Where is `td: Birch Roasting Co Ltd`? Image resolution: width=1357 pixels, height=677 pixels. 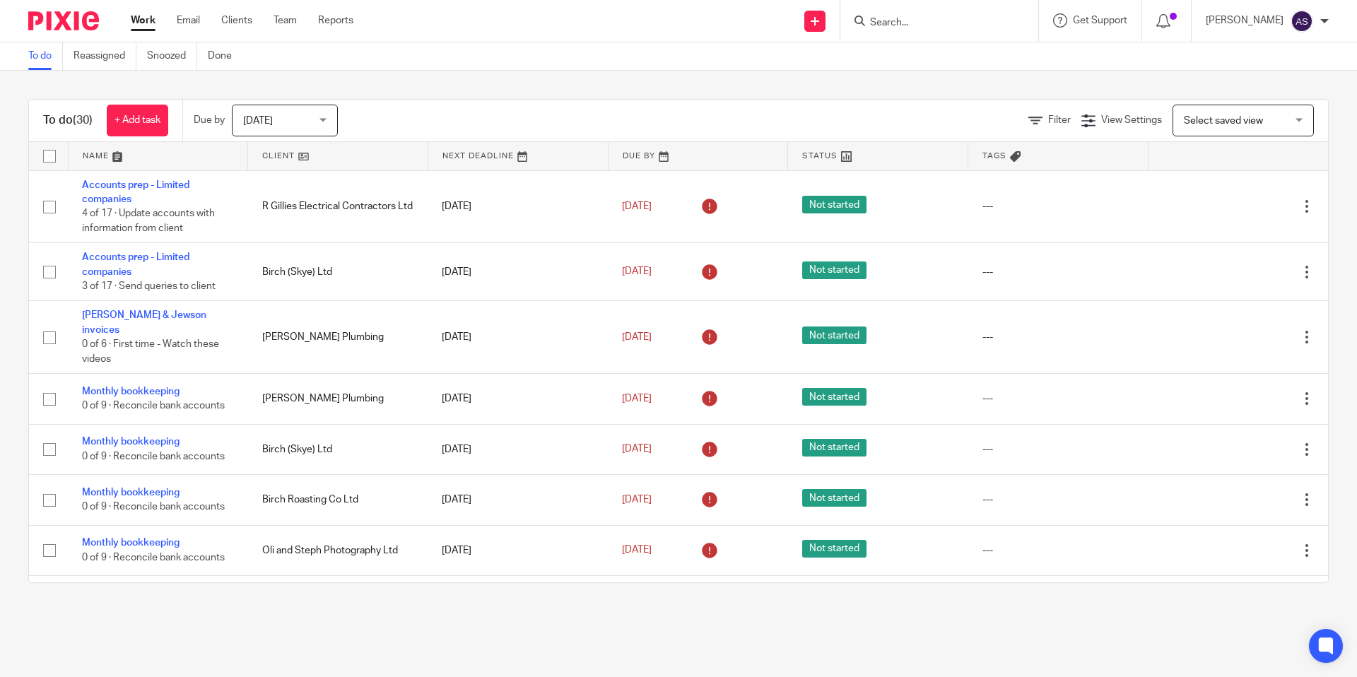
td: Birch Roasting Co Ltd is located at coordinates (338, 500).